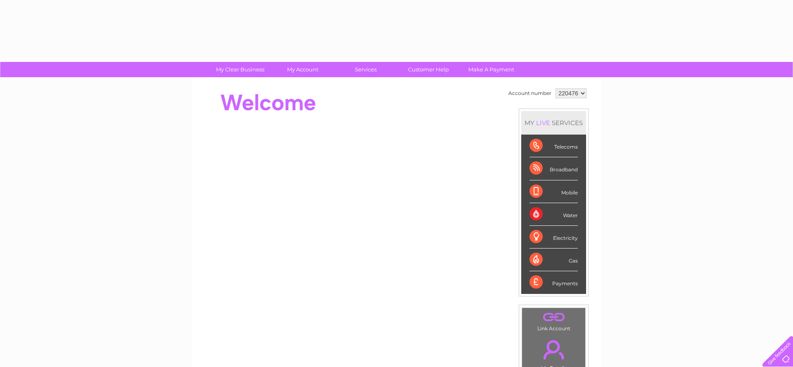  I want to click on a: Customer Help, so click(429, 69).